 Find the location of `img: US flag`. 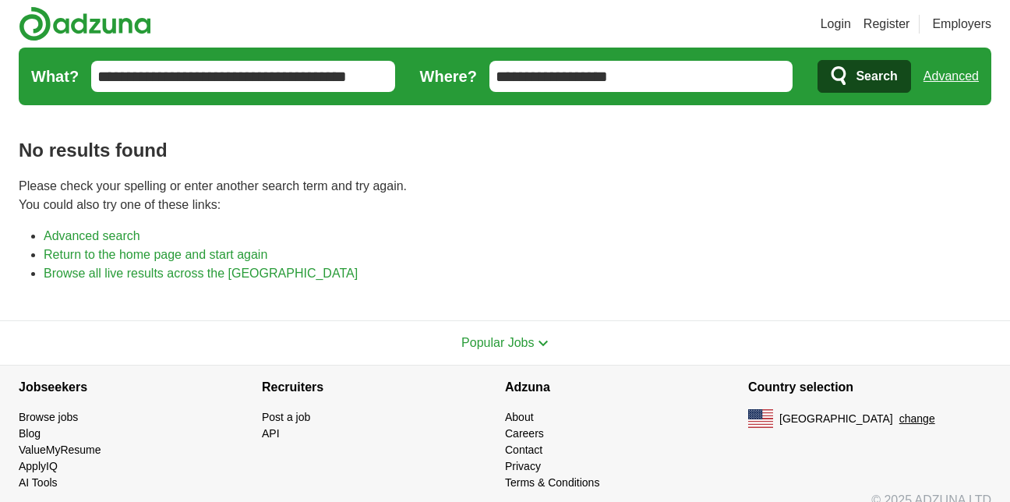

img: US flag is located at coordinates (760, 418).